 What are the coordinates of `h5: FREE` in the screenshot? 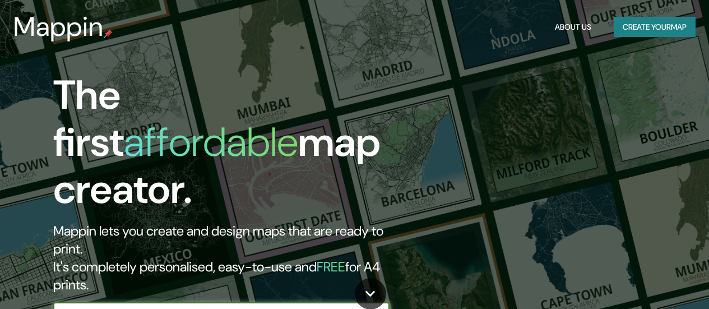 It's located at (331, 266).